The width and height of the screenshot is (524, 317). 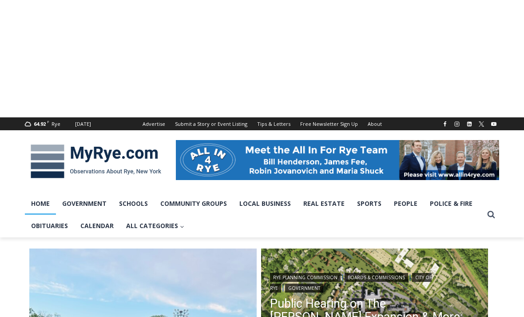 I want to click on nav: Primary Navigation, so click(x=254, y=215).